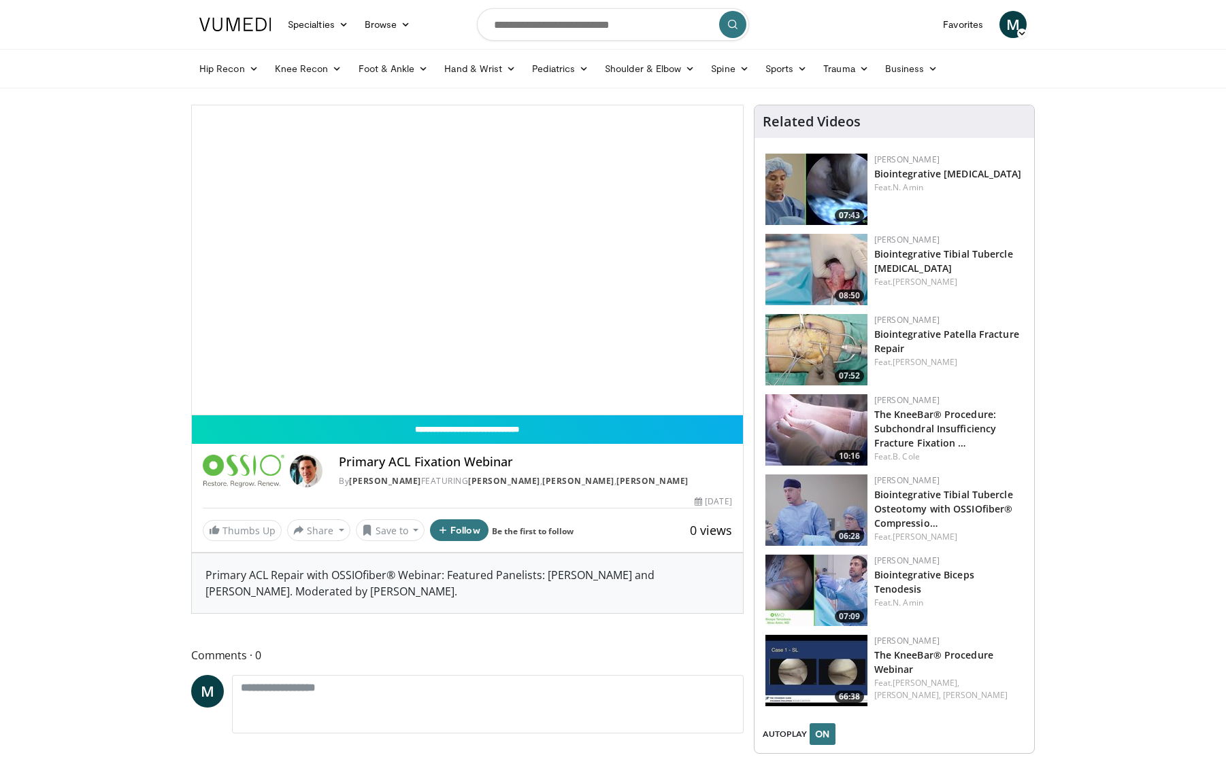  I want to click on a: Spine, so click(729, 69).